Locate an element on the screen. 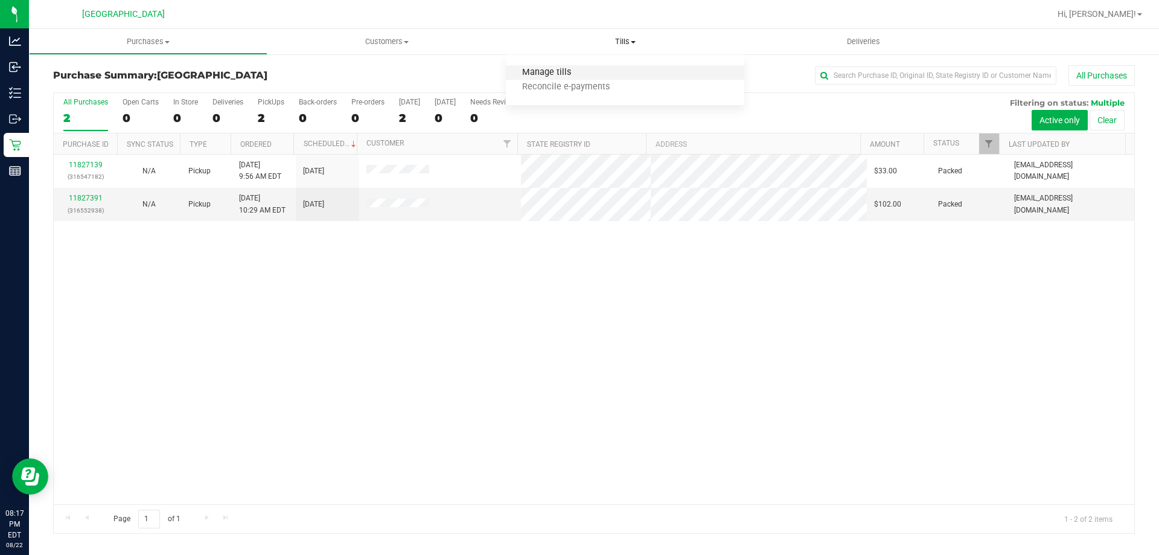 The image size is (1159, 555). span: 1 - 2 of 2 items is located at coordinates (1088, 518).